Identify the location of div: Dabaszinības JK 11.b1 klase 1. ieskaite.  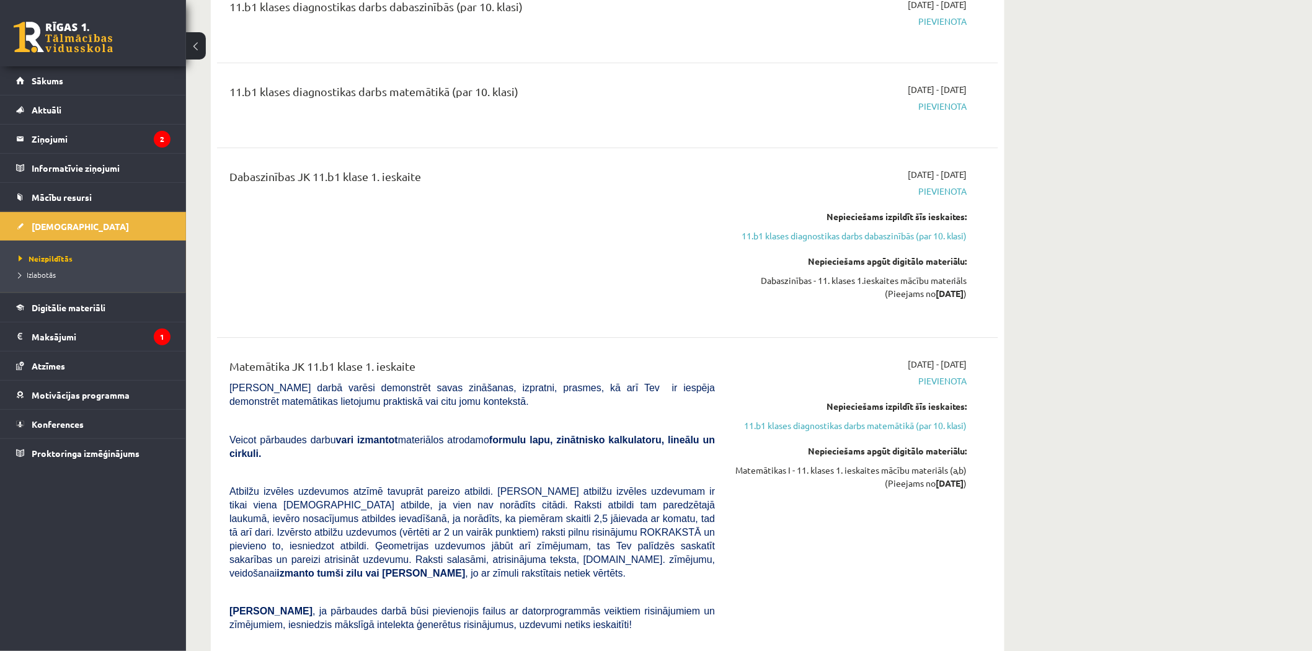
(472, 179).